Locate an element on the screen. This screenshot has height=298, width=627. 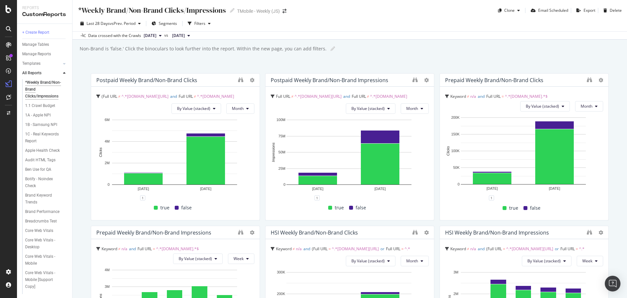
button: Delete is located at coordinates (611, 10).